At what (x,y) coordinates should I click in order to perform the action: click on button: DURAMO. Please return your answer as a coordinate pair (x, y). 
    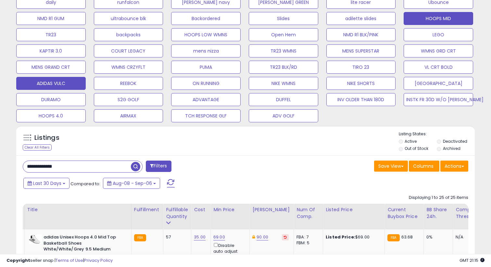
    Looking at the image, I should click on (51, 100).